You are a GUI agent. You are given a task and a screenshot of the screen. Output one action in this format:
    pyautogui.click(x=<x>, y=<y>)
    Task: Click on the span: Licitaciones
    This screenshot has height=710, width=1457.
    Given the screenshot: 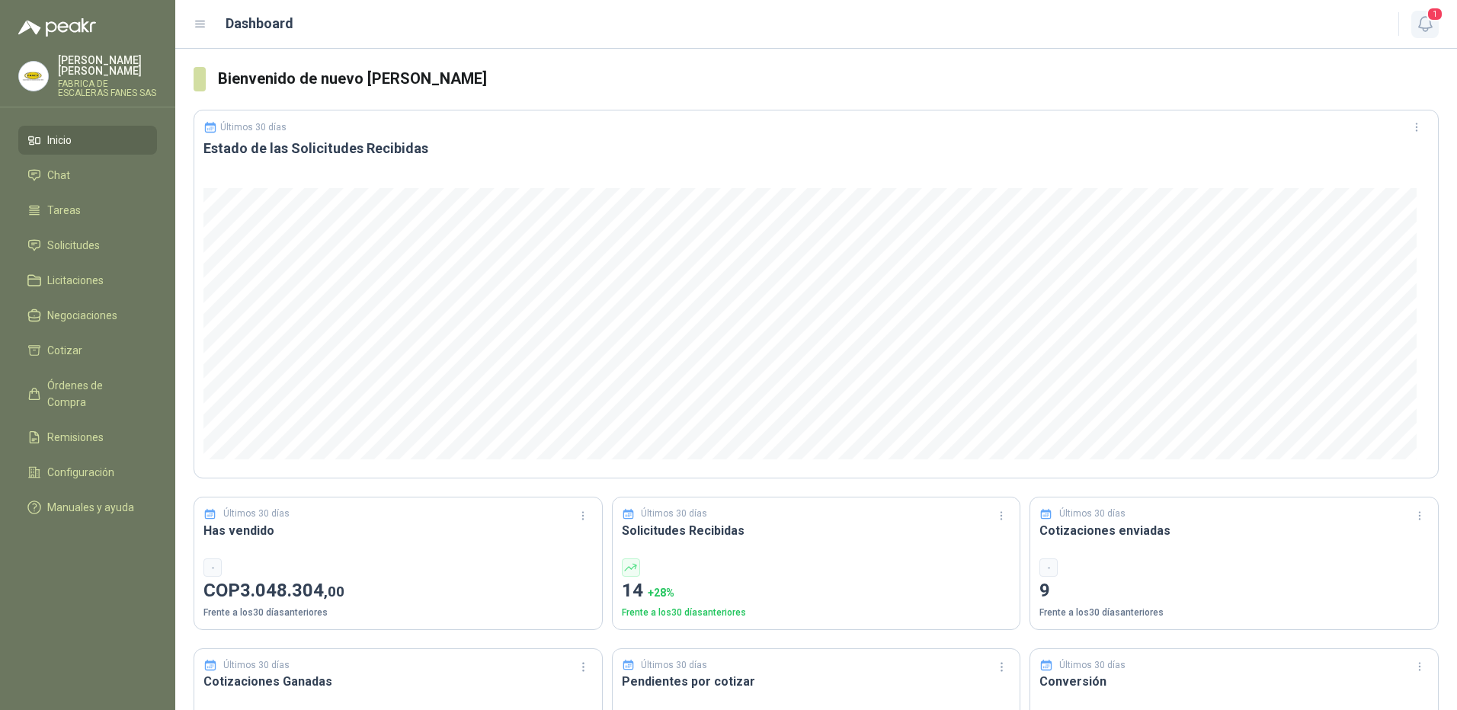 What is the action you would take?
    pyautogui.click(x=75, y=280)
    